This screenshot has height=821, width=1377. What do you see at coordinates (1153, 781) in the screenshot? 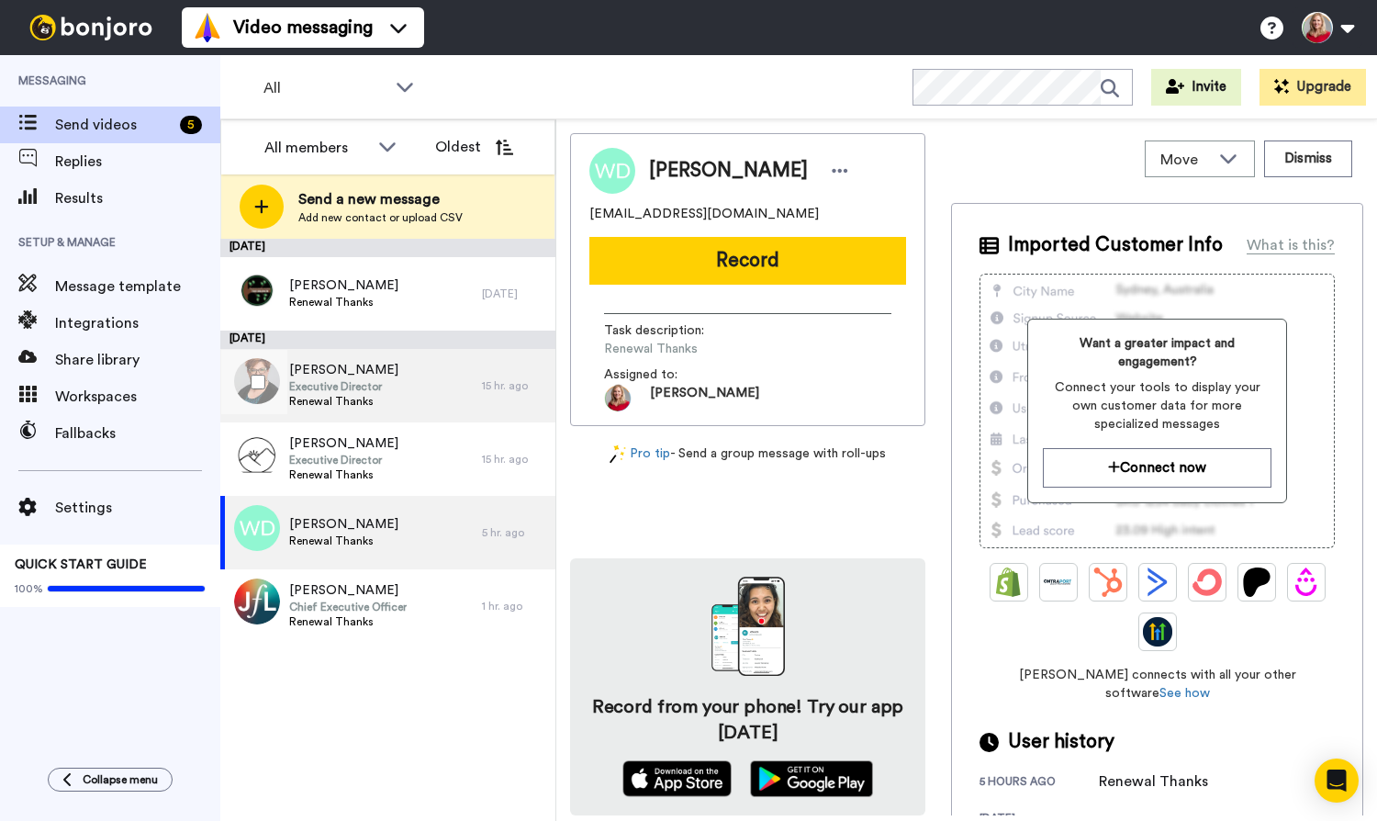
I see `div: Renewal Thanks` at bounding box center [1153, 781].